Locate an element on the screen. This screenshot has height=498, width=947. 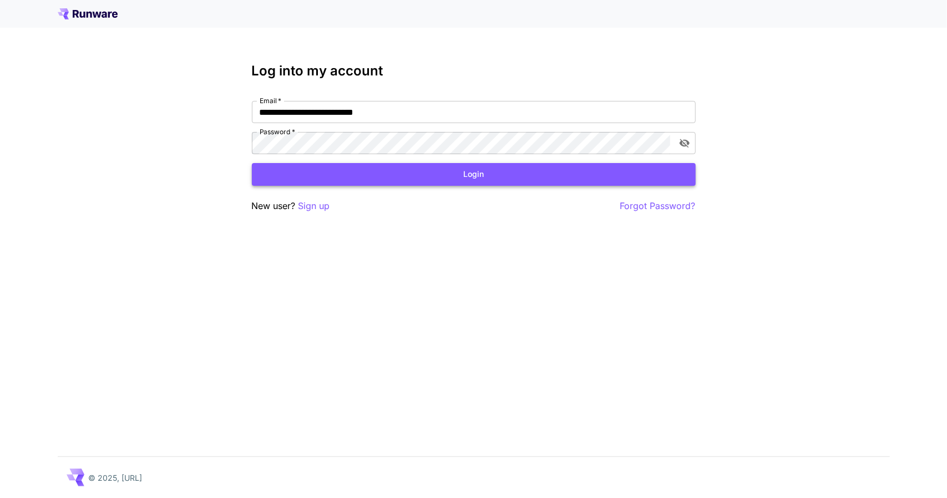
h3: Log into my account is located at coordinates (474, 71).